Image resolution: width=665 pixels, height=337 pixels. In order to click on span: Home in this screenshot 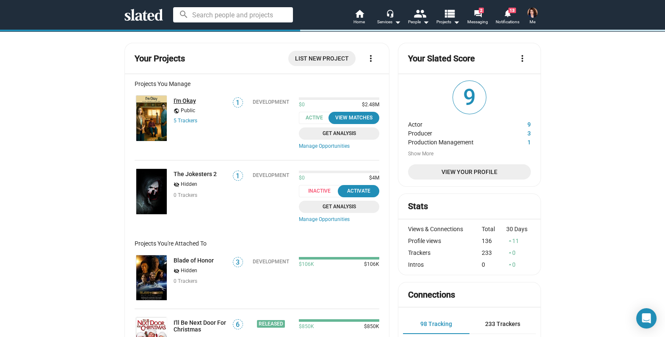, I will do `click(359, 22)`.